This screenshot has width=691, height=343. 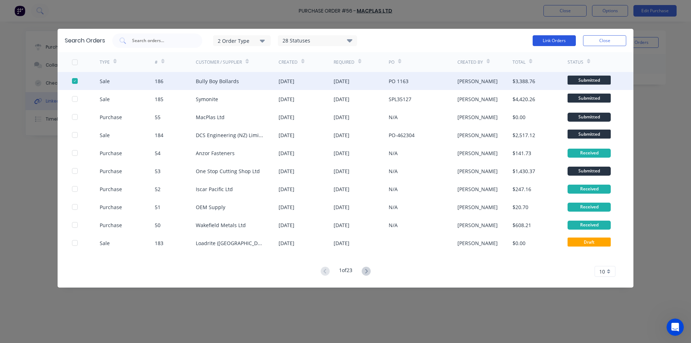 What do you see at coordinates (215, 153) in the screenshot?
I see `div: Anzor Fasteners` at bounding box center [215, 153].